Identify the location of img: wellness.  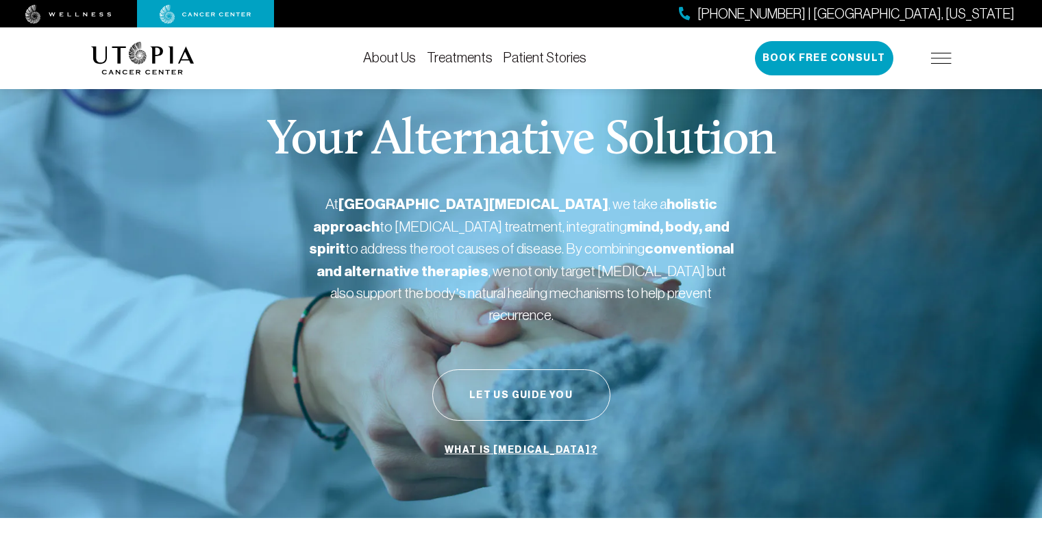
(69, 14).